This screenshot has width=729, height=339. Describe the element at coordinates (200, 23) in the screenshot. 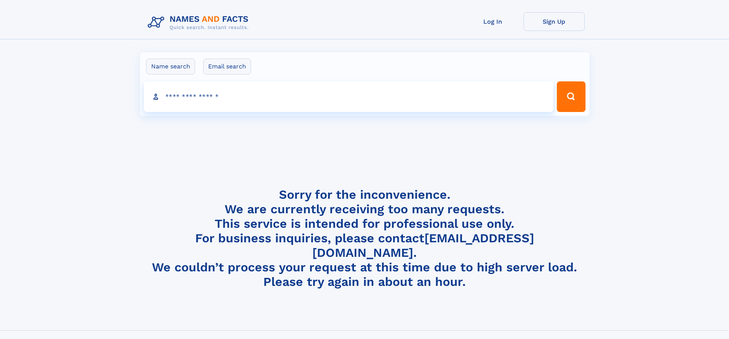

I see `img: Logo Names and Facts` at that location.